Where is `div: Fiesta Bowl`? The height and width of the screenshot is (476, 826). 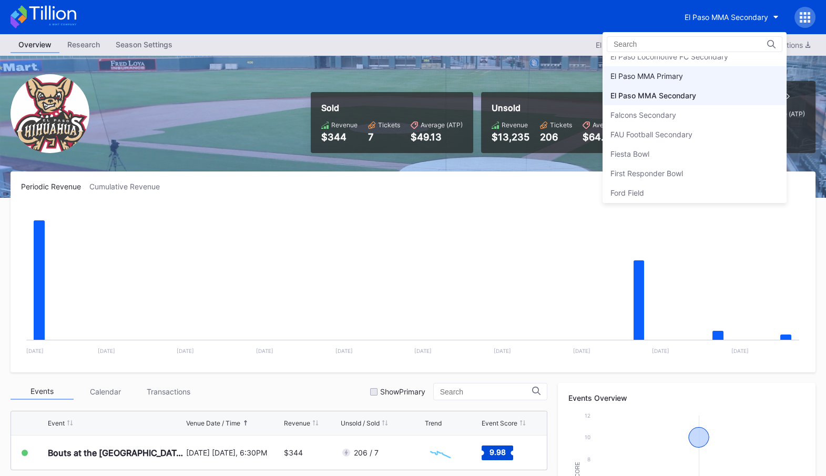 div: Fiesta Bowl is located at coordinates (630, 154).